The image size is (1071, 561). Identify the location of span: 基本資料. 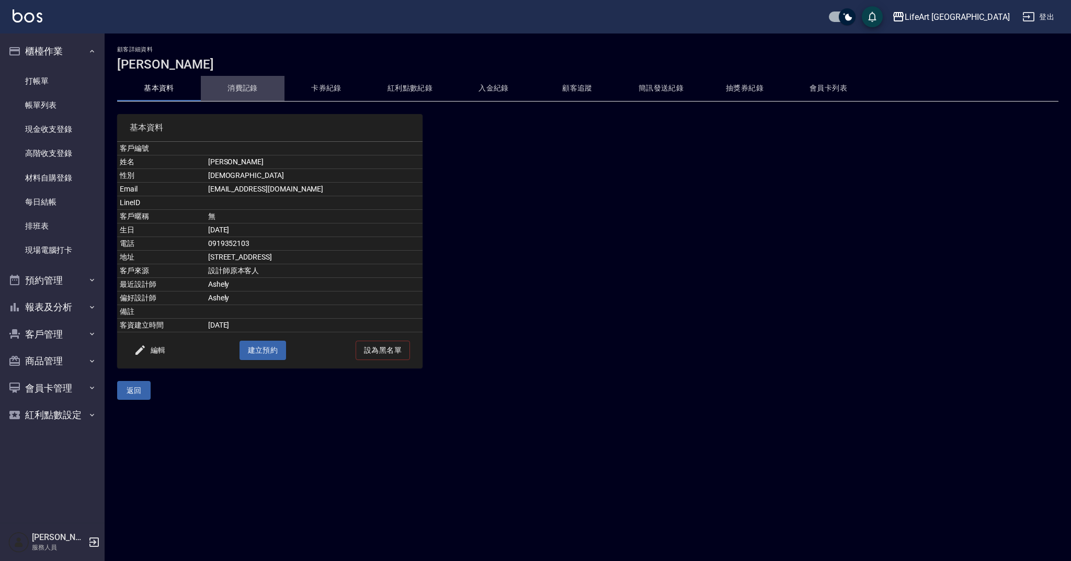
(270, 128).